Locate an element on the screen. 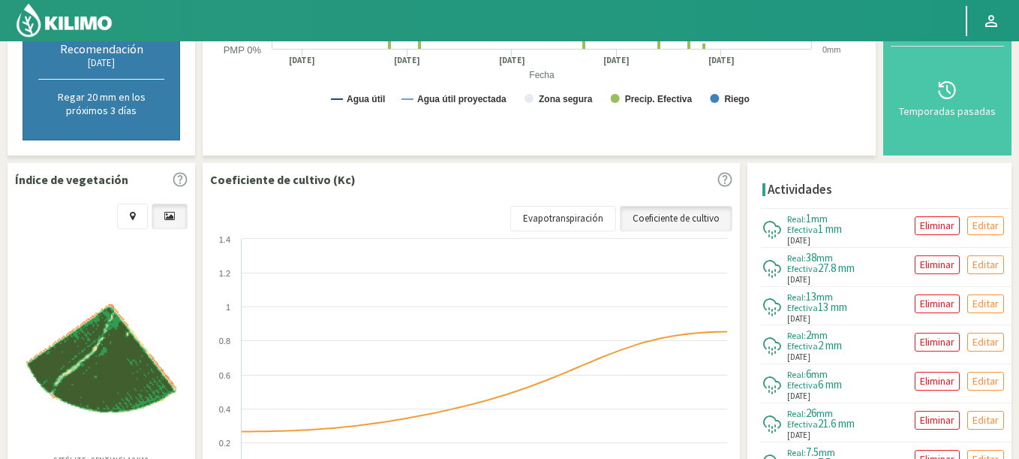  text: 0mm is located at coordinates (832, 50).